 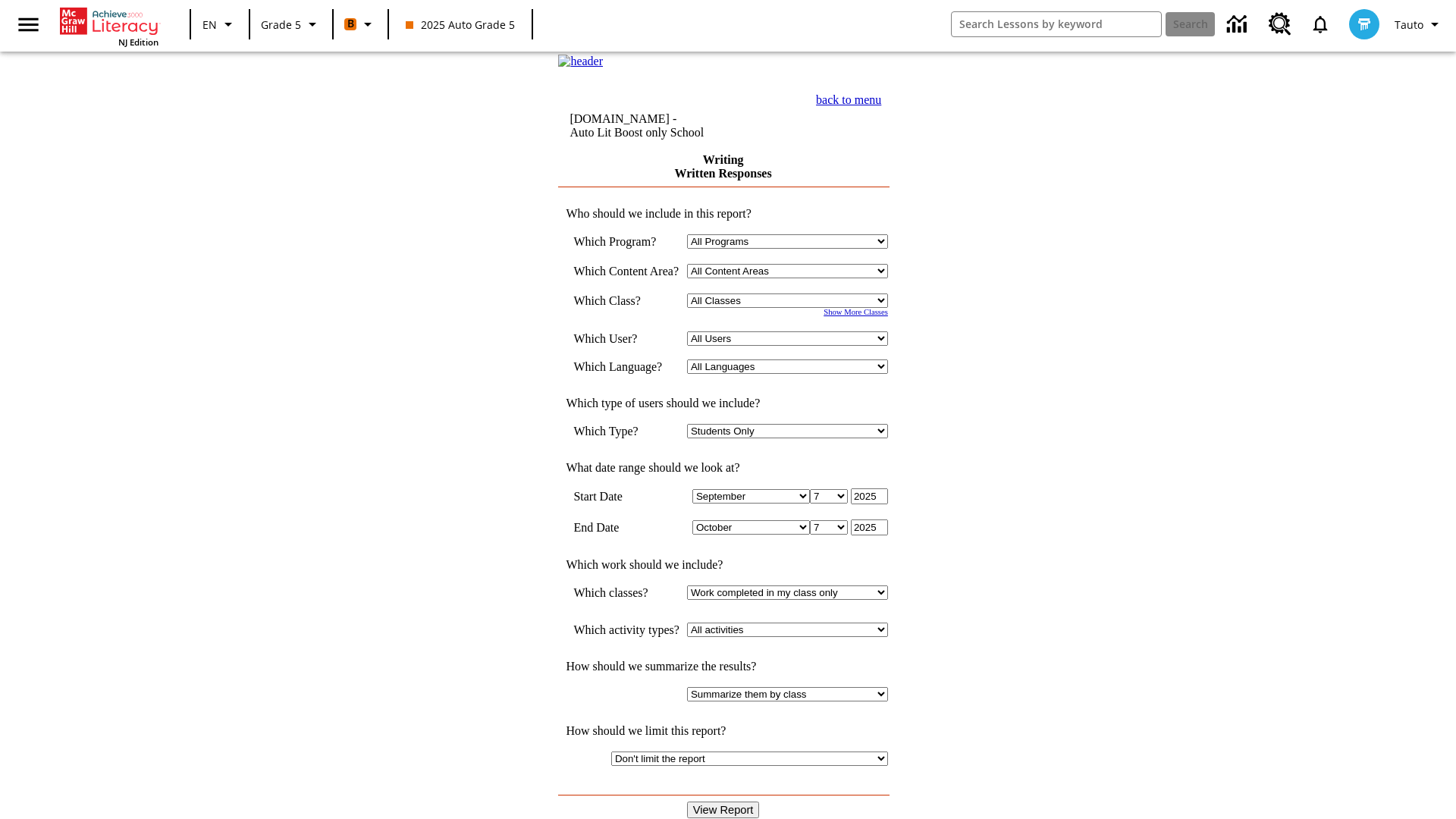 I want to click on td: Which classes?, so click(x=626, y=592).